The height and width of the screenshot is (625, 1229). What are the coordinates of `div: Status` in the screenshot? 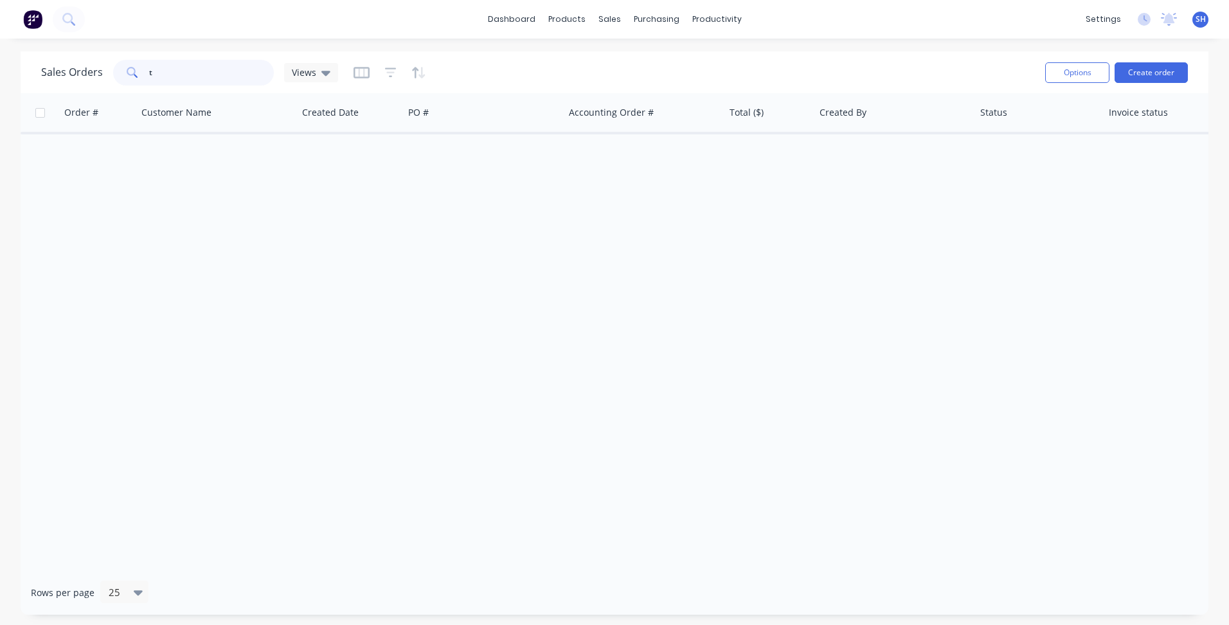 It's located at (993, 112).